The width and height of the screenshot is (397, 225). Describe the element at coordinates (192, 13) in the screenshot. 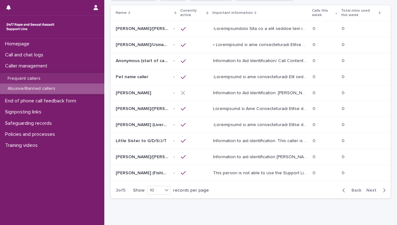

I see `p: Currently active` at that location.